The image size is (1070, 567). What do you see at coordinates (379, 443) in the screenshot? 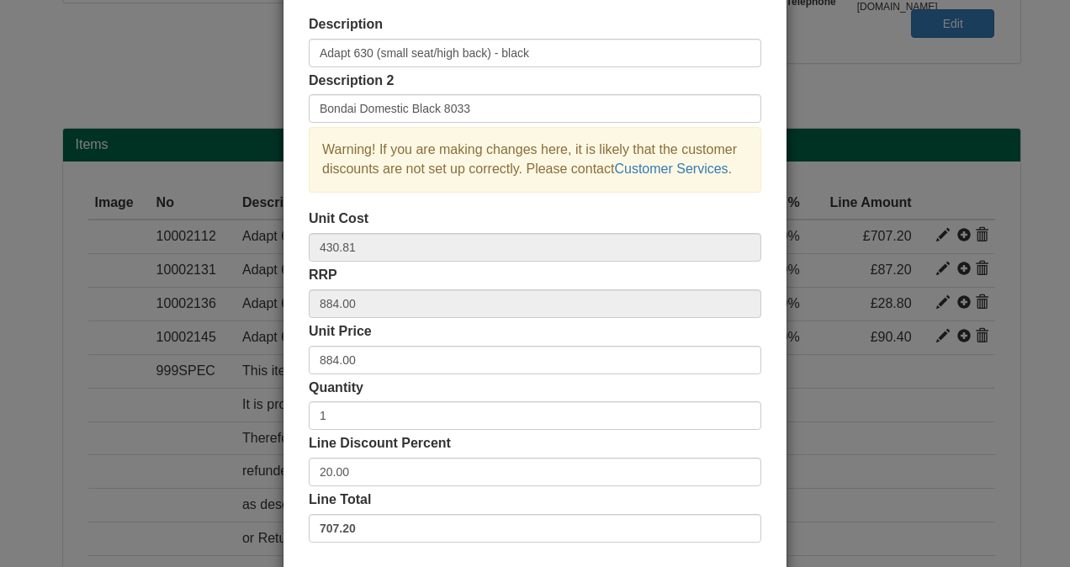
I see `label: Line Discount Percent` at bounding box center [379, 443].